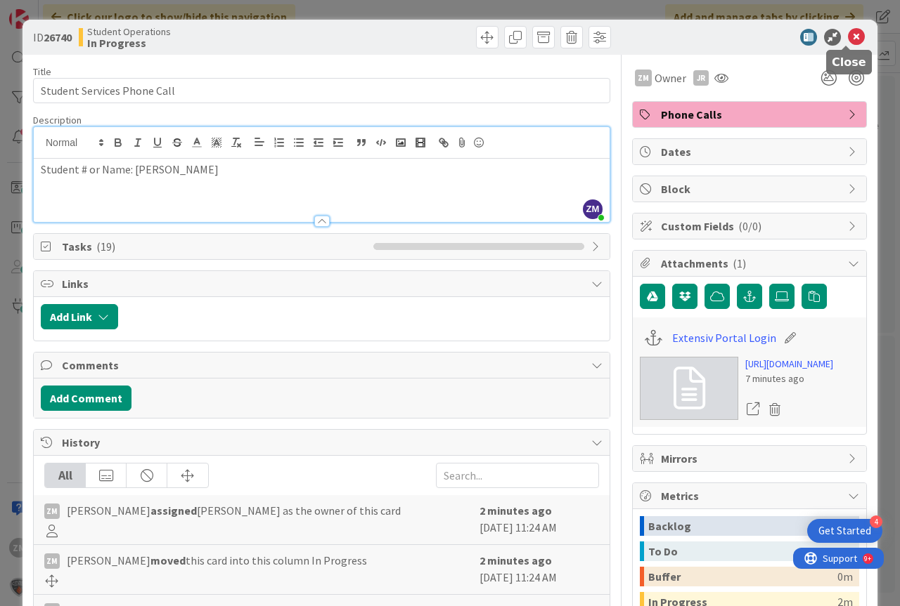  What do you see at coordinates (788, 379) in the screenshot?
I see `div: 7 minutes ago` at bounding box center [788, 379].